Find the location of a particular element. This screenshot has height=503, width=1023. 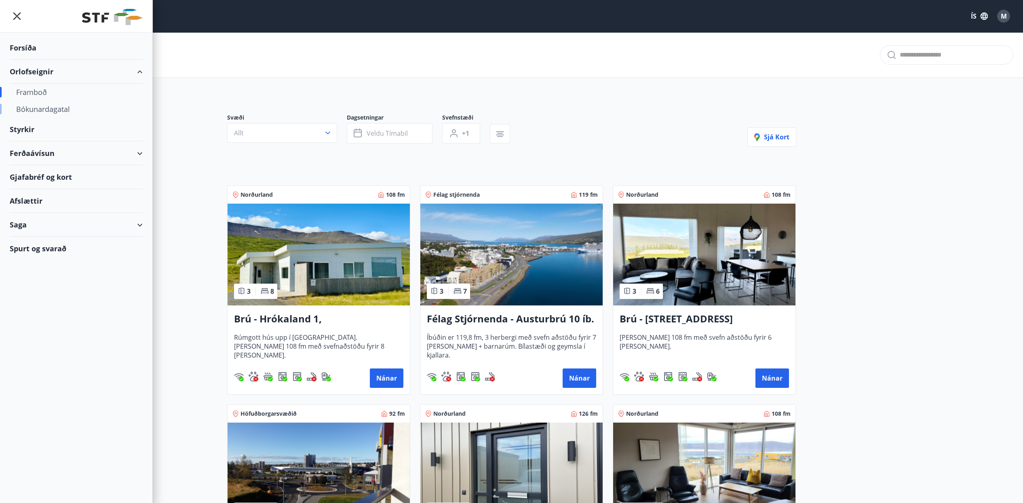

div: Saga is located at coordinates (76, 225).